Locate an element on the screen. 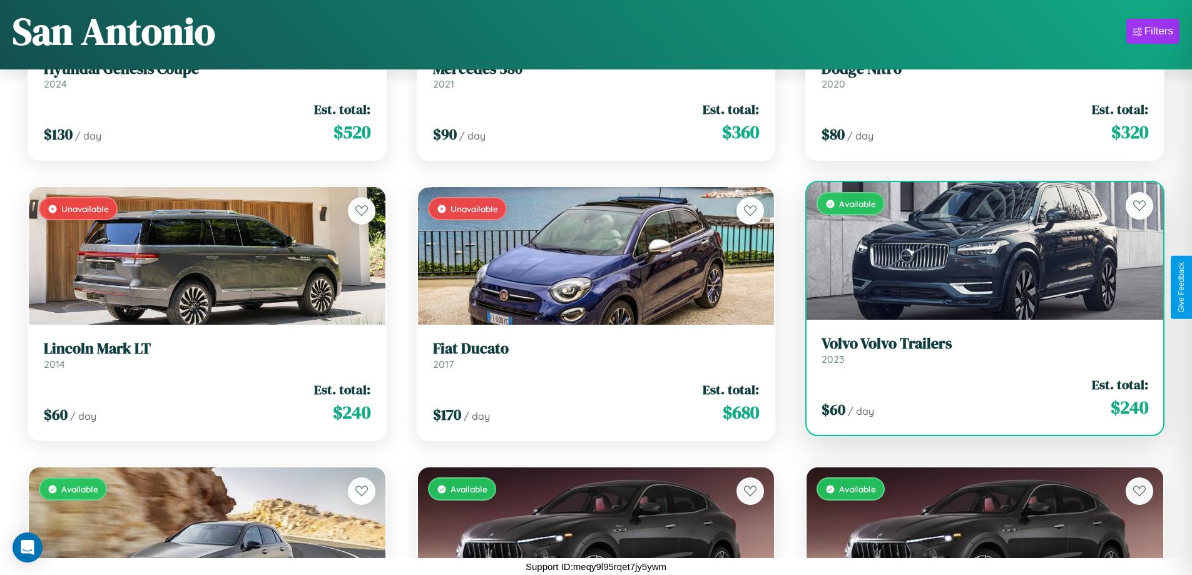  h1: San Antonio is located at coordinates (114, 31).